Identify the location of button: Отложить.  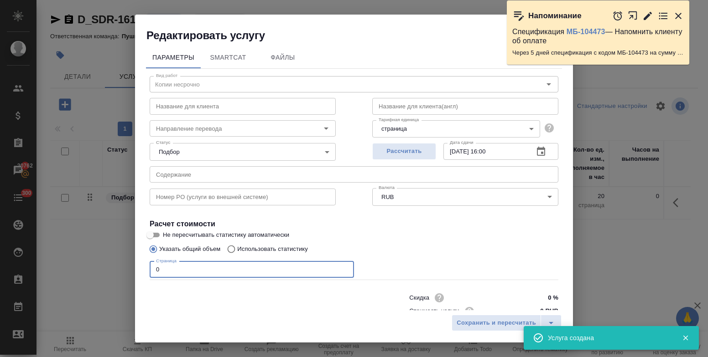
(617, 16).